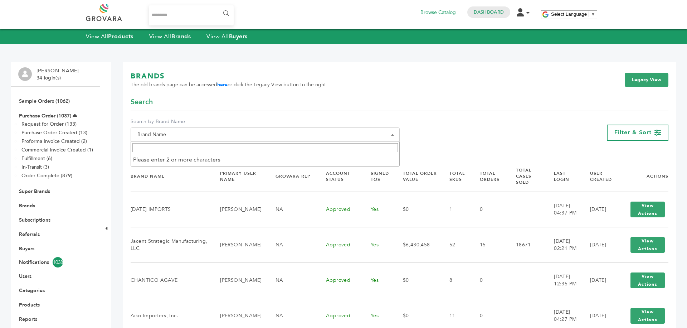 The height and width of the screenshot is (328, 687). I want to click on a: Commercial Invoice Created (1), so click(57, 150).